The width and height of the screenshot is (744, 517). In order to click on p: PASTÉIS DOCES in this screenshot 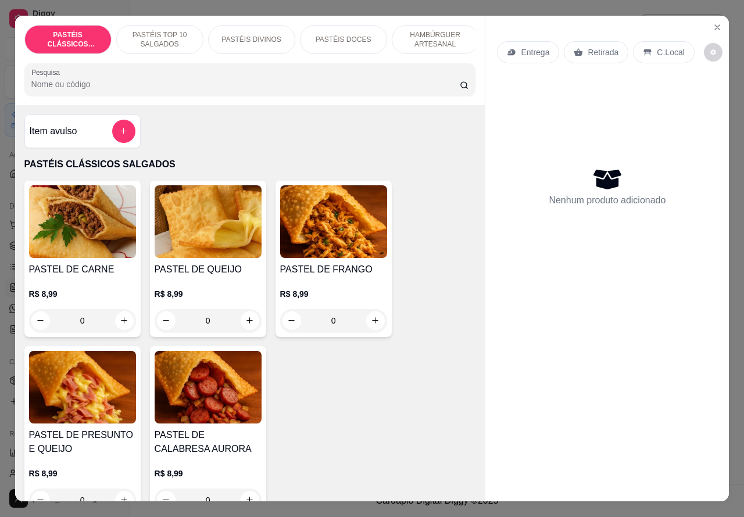, I will do `click(343, 40)`.